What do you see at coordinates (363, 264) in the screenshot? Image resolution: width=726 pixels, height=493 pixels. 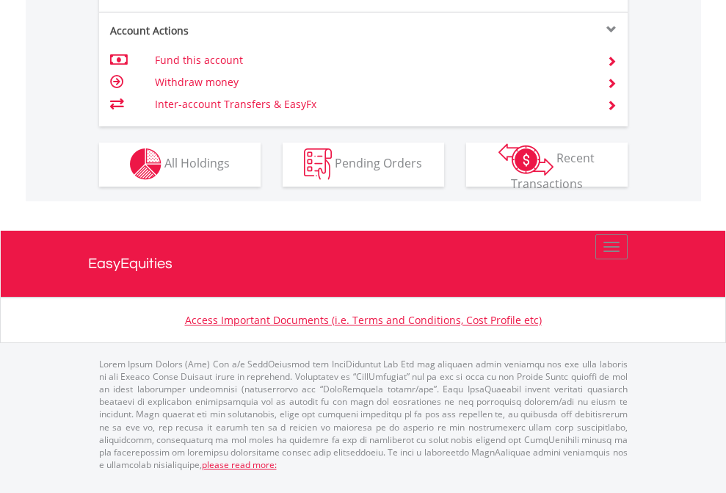 I see `a: EasyEquities` at bounding box center [363, 264].